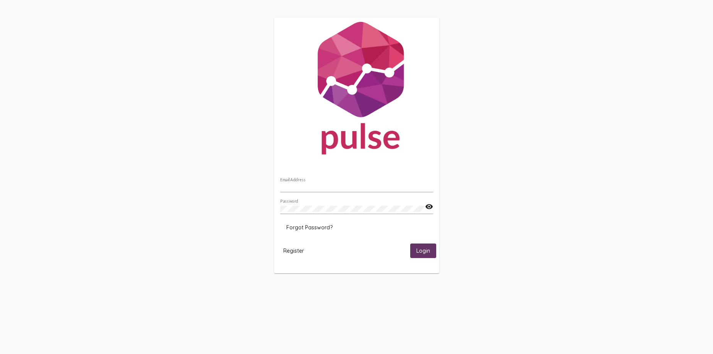 Image resolution: width=713 pixels, height=354 pixels. I want to click on span: Login, so click(423, 251).